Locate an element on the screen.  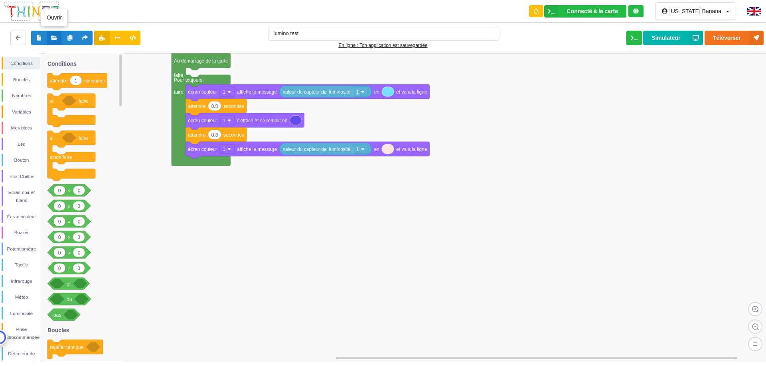
img: thingz_logo.png is located at coordinates (33, 11).